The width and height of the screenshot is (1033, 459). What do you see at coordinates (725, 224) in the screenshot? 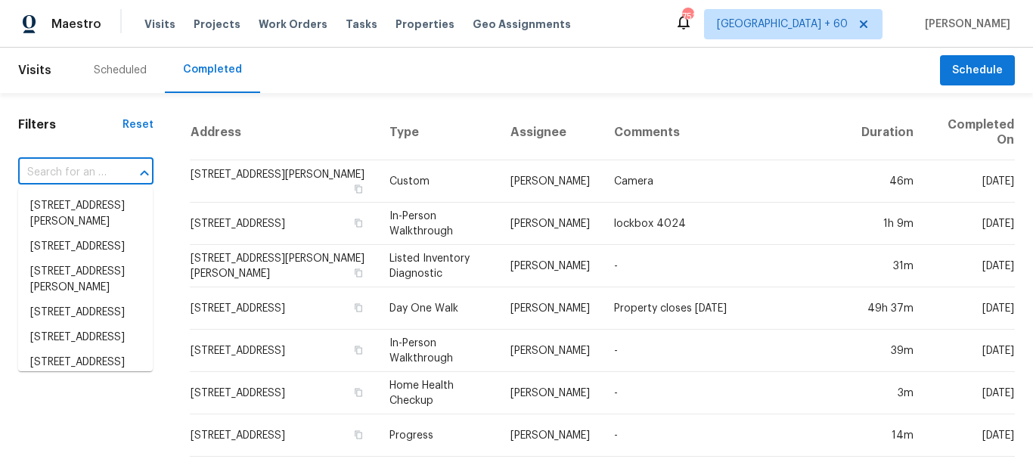
I see `td: lockbox 4024` at bounding box center [725, 224].